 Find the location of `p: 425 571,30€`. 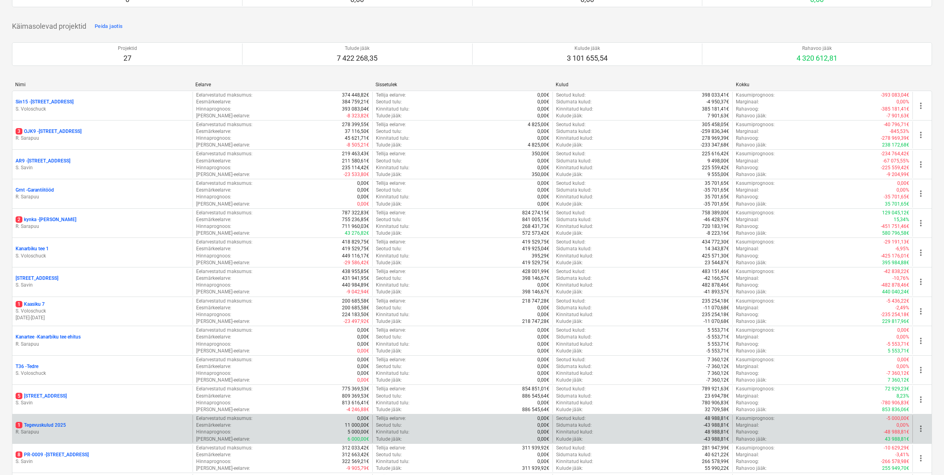

p: 425 571,30€ is located at coordinates (716, 256).